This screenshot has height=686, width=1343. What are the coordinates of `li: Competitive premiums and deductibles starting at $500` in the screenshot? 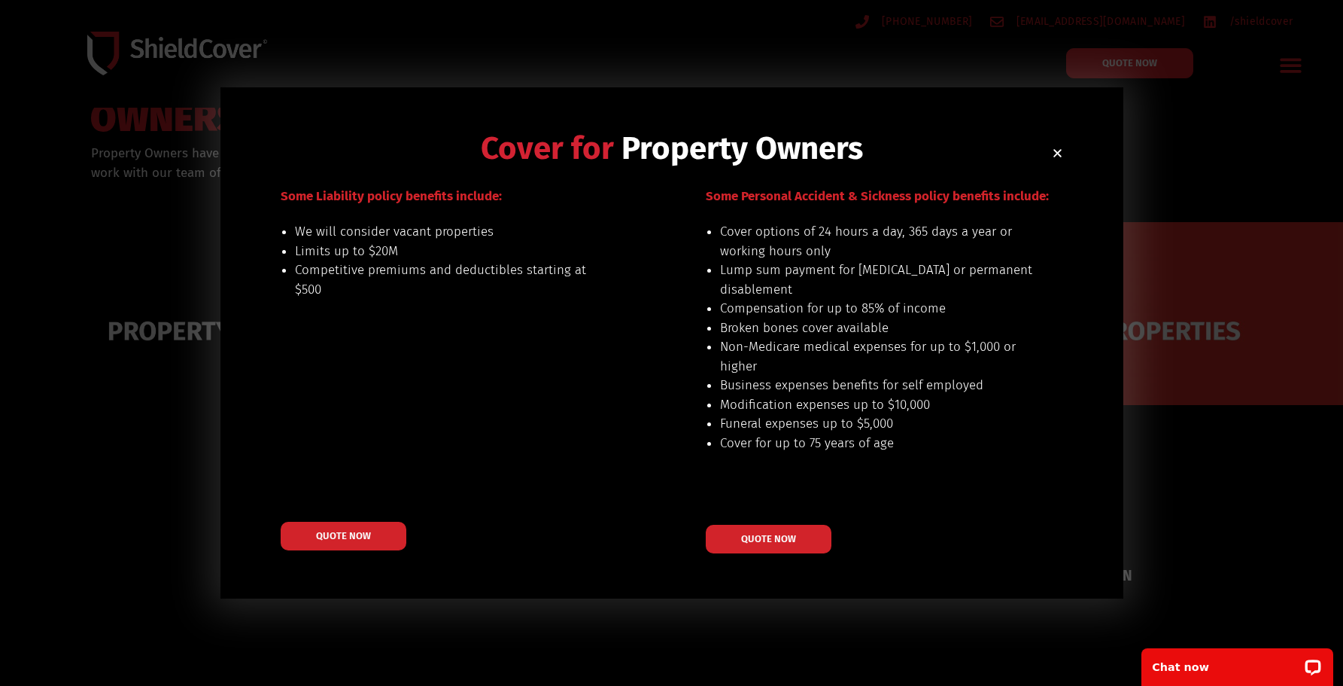 It's located at (451, 279).